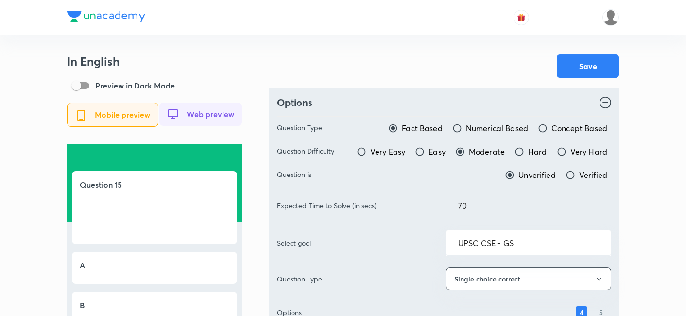 This screenshot has width=686, height=316. Describe the element at coordinates (487, 151) in the screenshot. I see `span: Moderate` at that location.